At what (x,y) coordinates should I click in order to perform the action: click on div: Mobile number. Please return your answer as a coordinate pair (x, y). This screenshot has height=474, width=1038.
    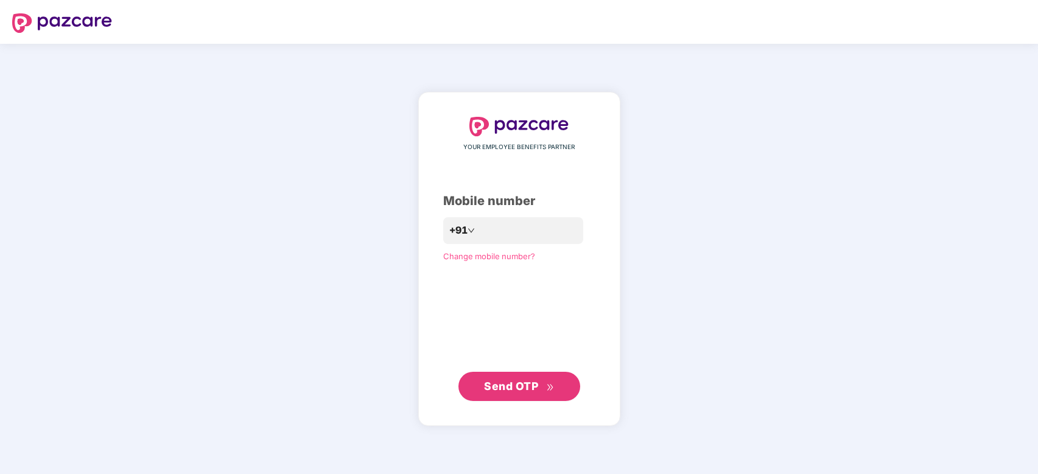
    Looking at the image, I should click on (519, 201).